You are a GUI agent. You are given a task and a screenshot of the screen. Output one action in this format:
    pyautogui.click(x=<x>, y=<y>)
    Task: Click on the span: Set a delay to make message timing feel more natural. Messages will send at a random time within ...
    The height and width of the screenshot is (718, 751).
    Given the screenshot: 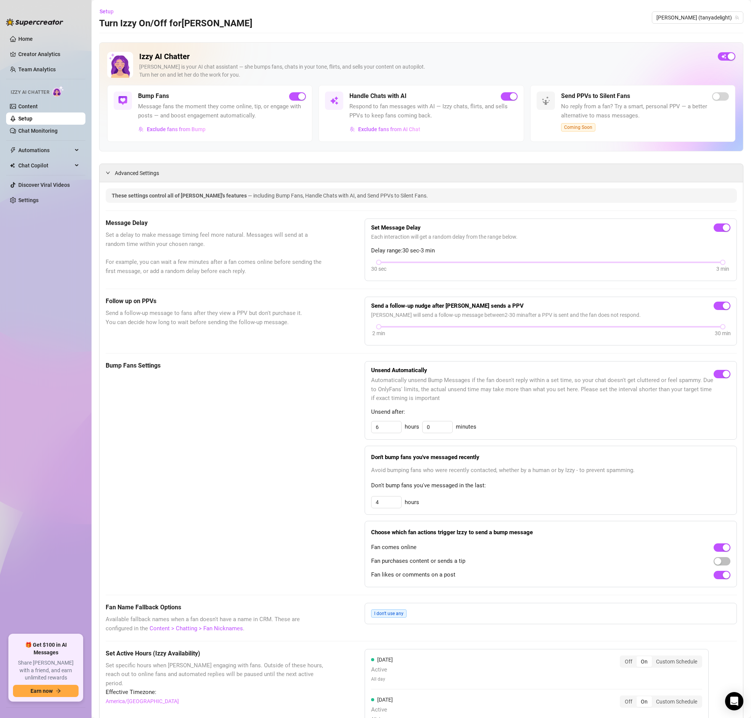 What is the action you would take?
    pyautogui.click(x=216, y=253)
    